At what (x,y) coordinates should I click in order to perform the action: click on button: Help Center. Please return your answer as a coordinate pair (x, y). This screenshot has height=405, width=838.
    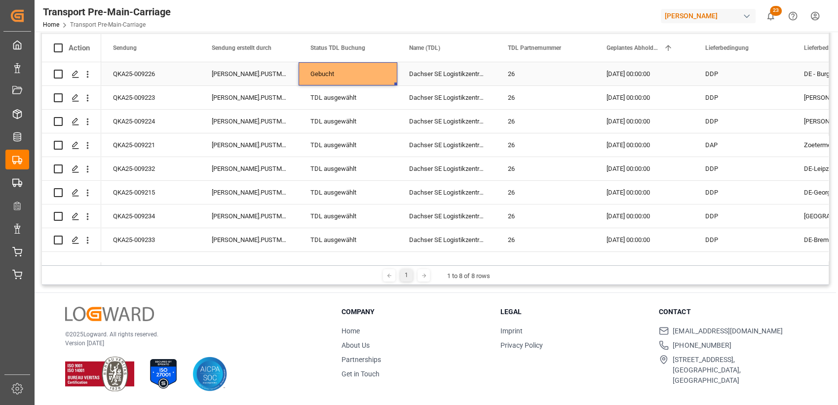
    Looking at the image, I should click on (793, 16).